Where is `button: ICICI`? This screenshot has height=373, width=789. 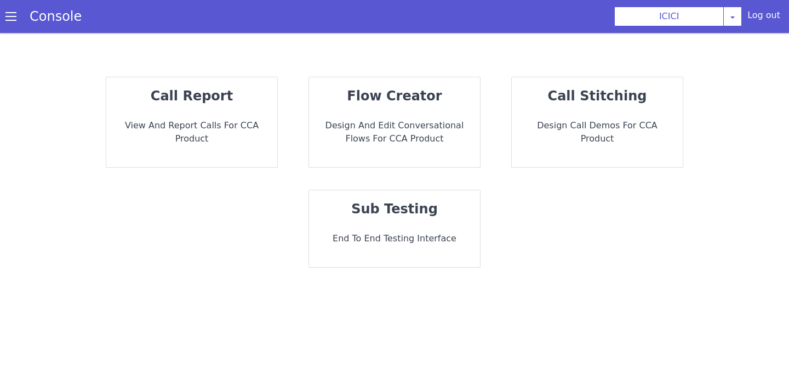
button: ICICI is located at coordinates (669, 16).